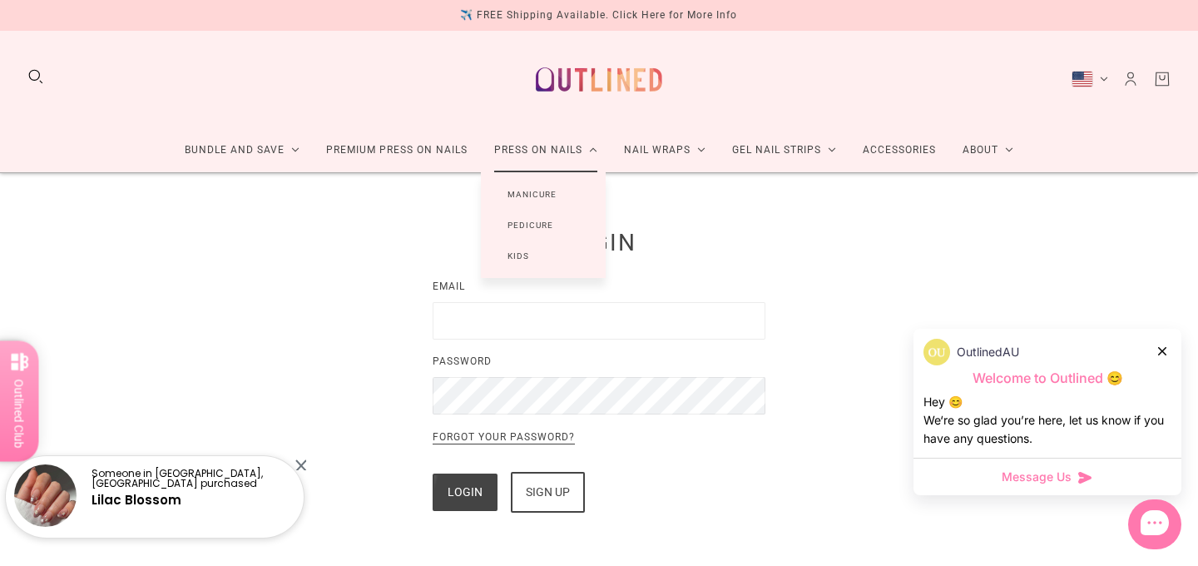 This screenshot has width=1198, height=566. What do you see at coordinates (1131, 79) in the screenshot?
I see `a: Account` at bounding box center [1131, 79].